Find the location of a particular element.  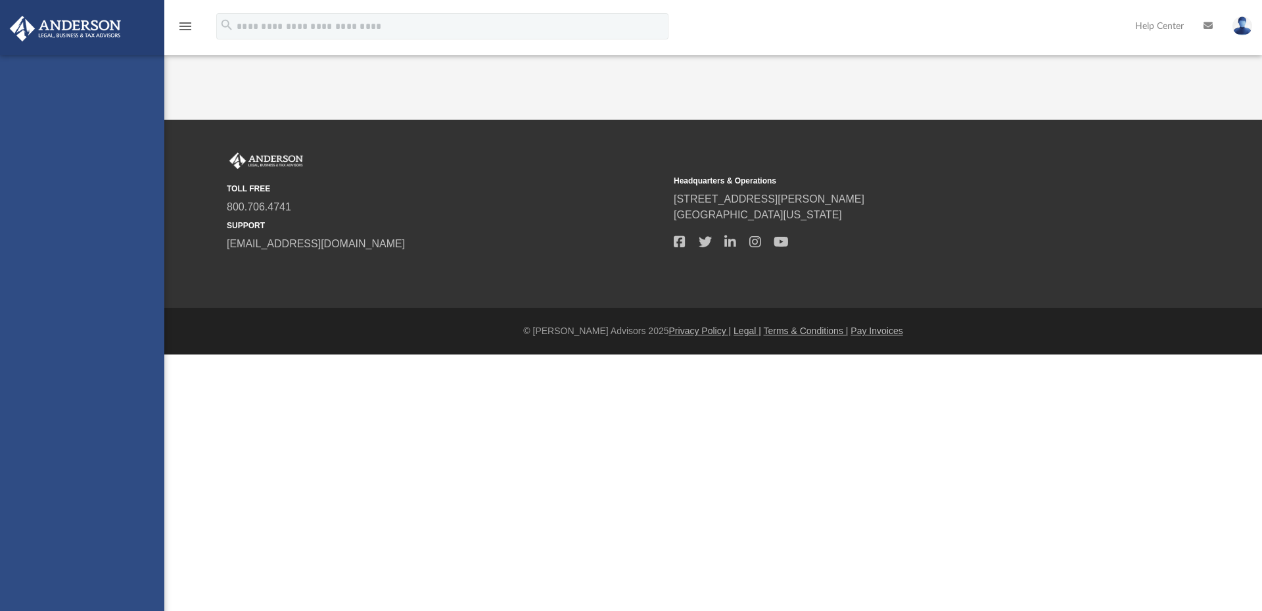

i: search is located at coordinates (227, 25).